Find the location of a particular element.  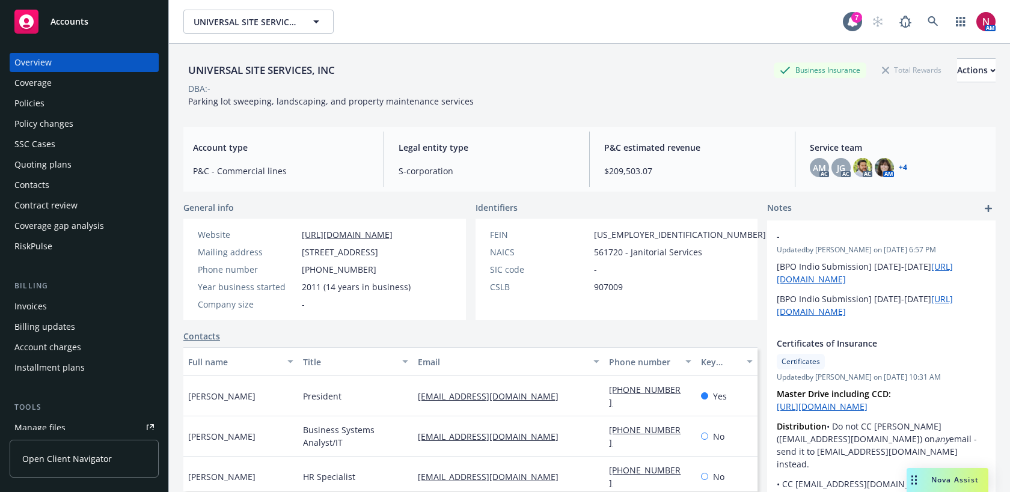

div: Quoting plans is located at coordinates (43, 165).